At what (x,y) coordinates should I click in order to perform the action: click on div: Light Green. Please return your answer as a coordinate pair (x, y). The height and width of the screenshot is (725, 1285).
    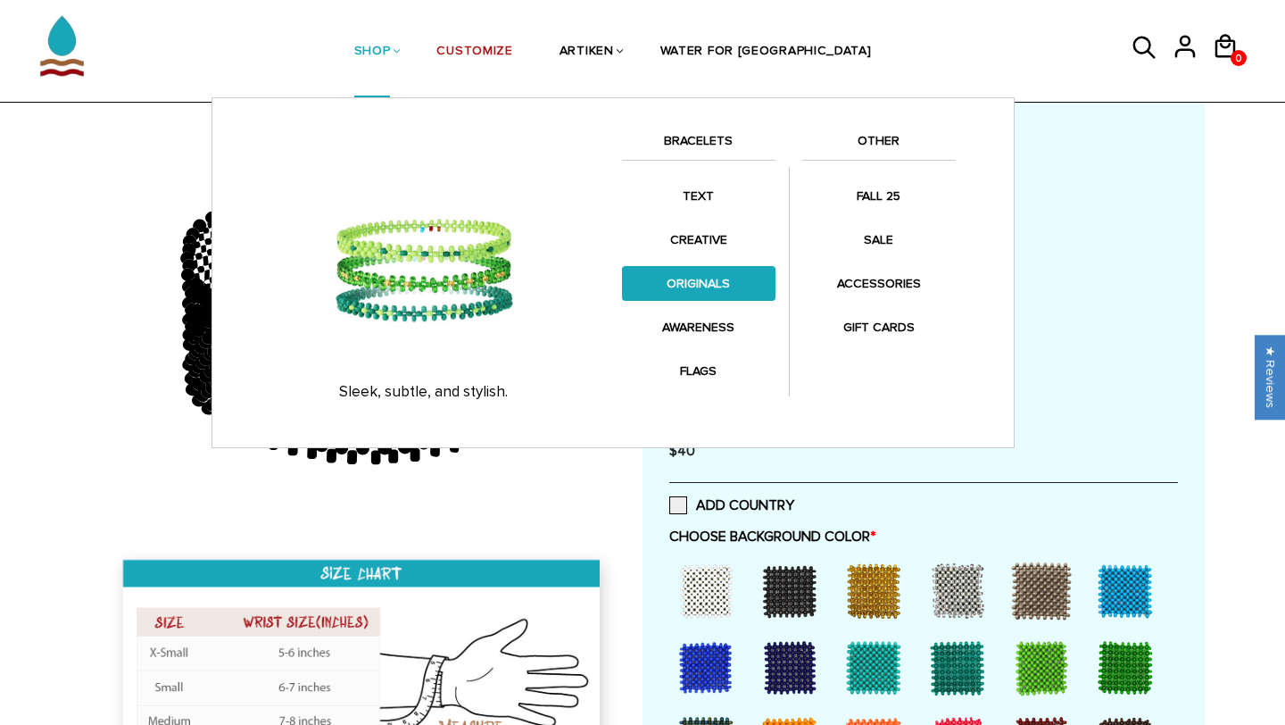
    Looking at the image, I should click on (1045, 667).